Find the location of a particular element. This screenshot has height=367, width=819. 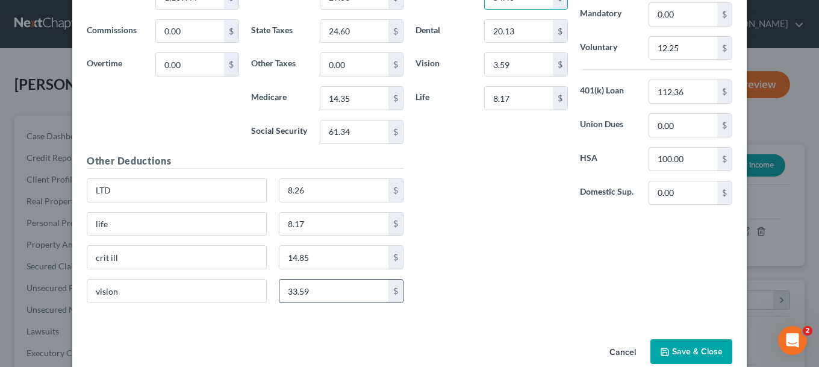

label: Overtime is located at coordinates (115, 64).